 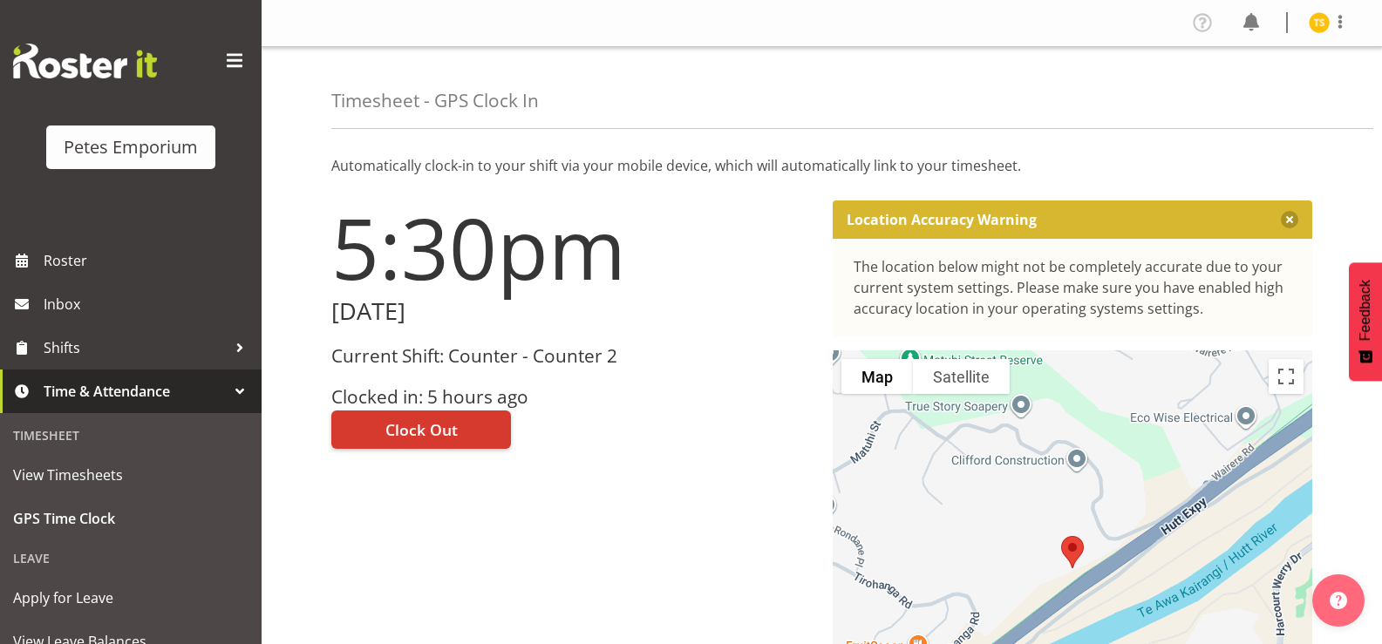 I want to click on a: GPS Time Clock, so click(x=131, y=519).